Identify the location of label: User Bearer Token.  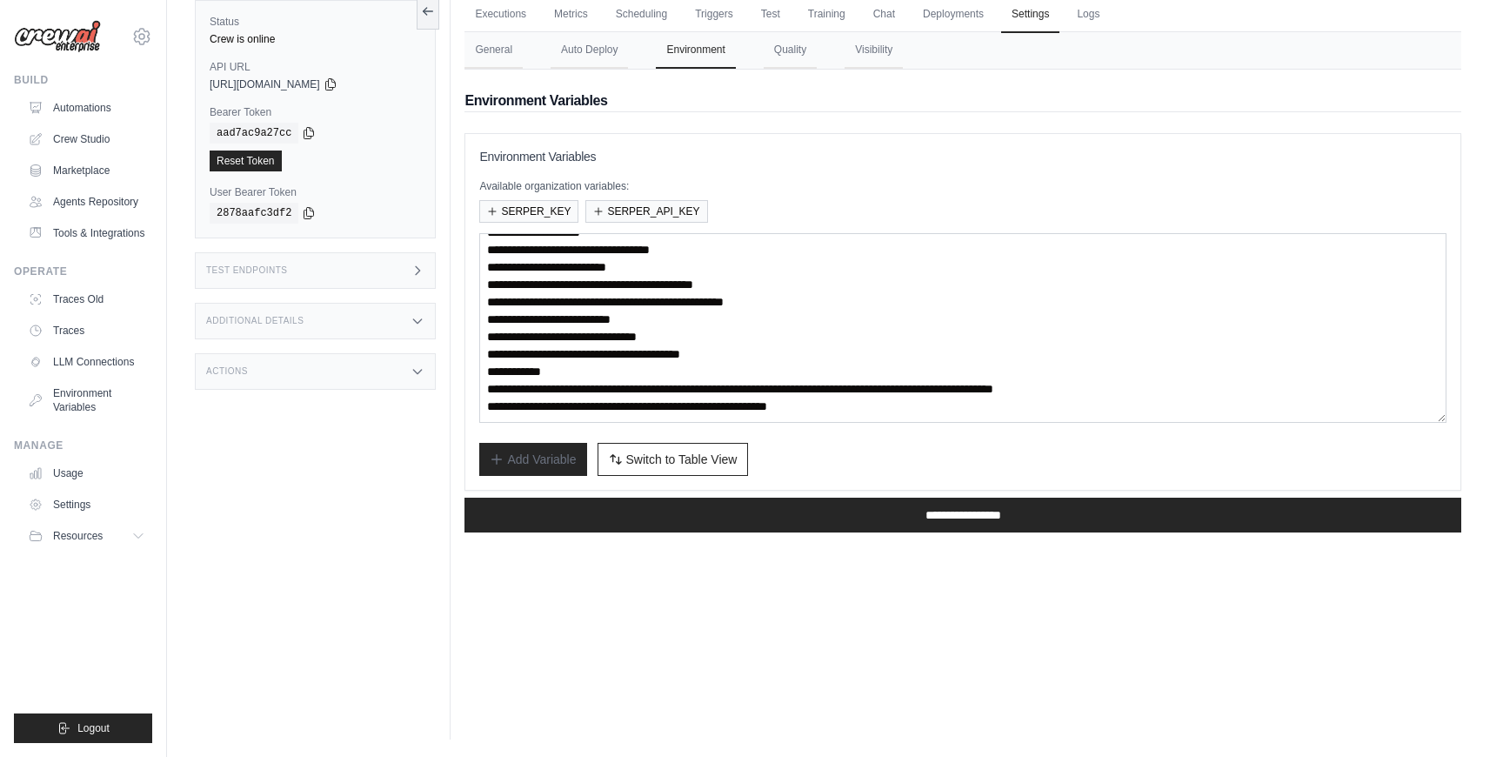
(315, 192).